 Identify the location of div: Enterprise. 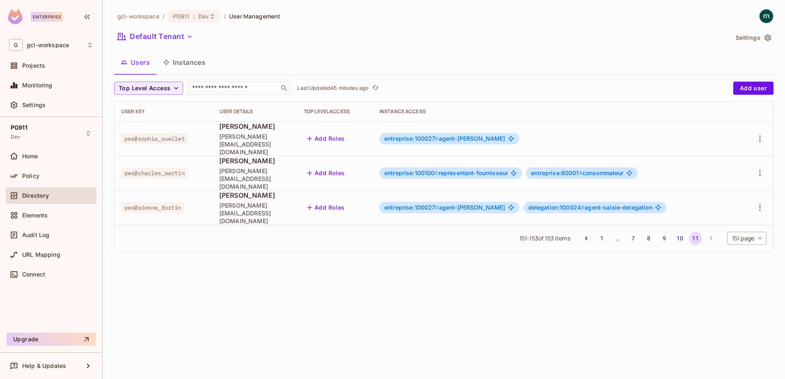
(47, 17).